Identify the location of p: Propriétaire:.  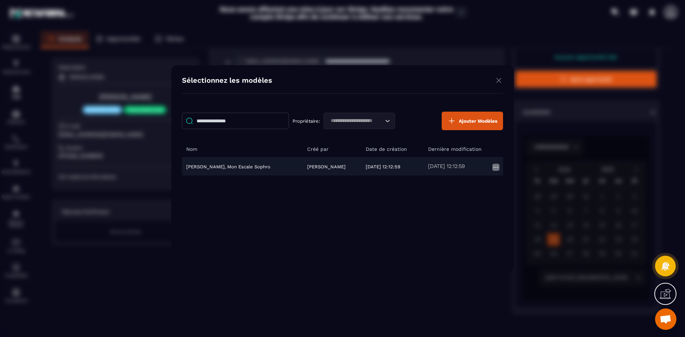
(306, 121).